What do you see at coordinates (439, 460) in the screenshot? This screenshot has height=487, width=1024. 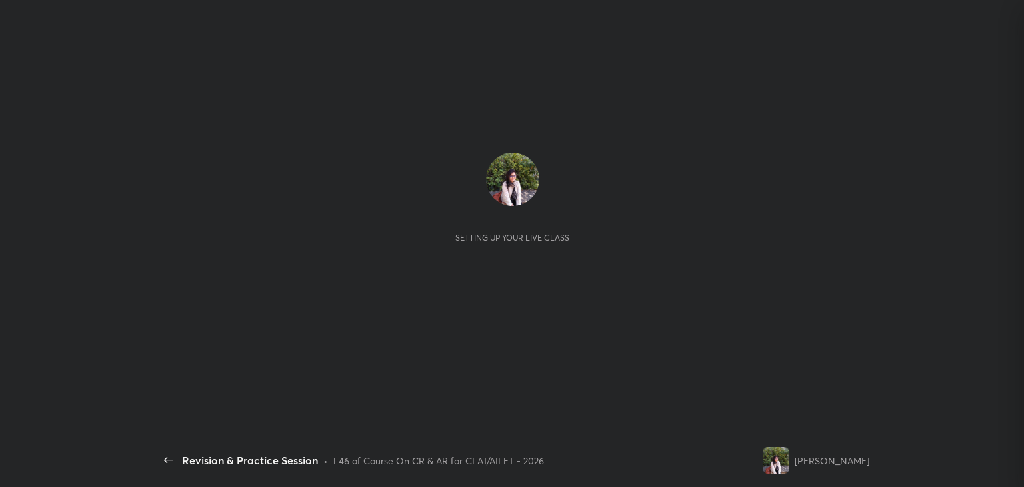 I see `div: L46 of Course On CR & AR for CLAT/AILET - 2026` at bounding box center [439, 460].